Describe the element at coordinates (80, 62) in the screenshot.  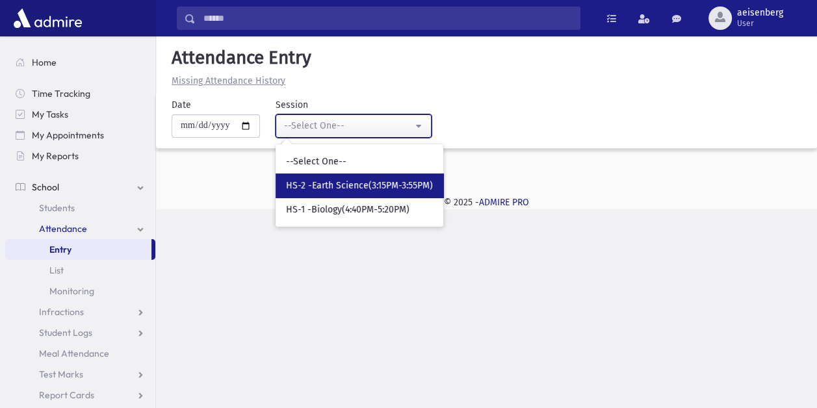
I see `a: Home` at that location.